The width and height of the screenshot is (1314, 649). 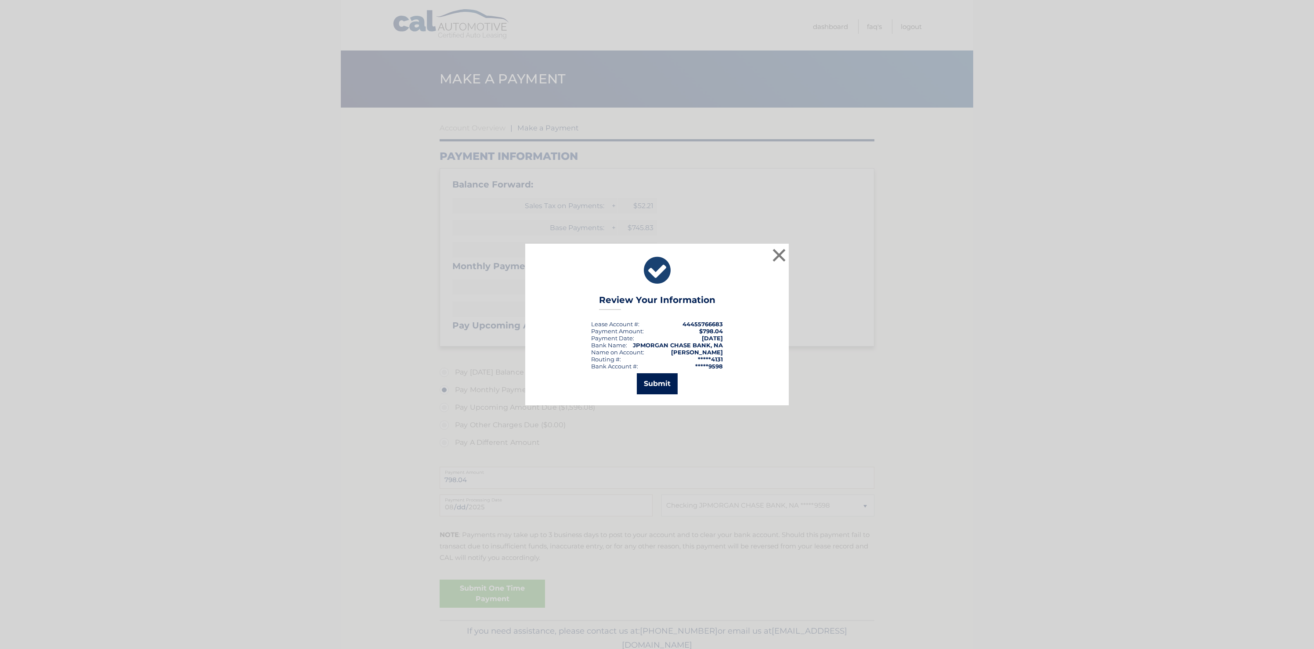 I want to click on div: Routing #:, so click(x=606, y=359).